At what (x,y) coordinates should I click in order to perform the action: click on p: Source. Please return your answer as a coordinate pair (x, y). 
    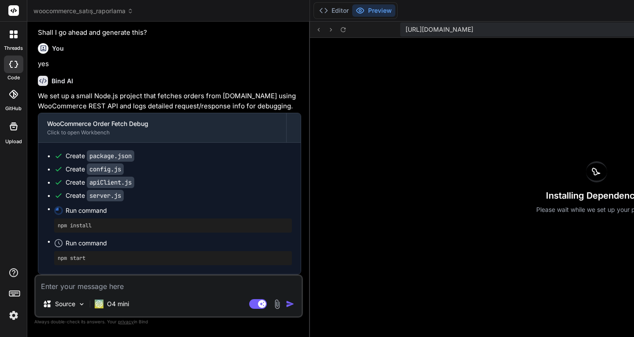
    Looking at the image, I should click on (65, 304).